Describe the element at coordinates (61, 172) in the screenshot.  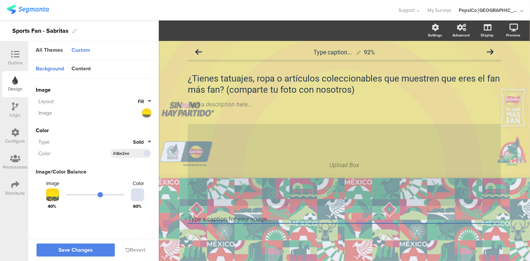
I see `div: Image/Color Balance` at that location.